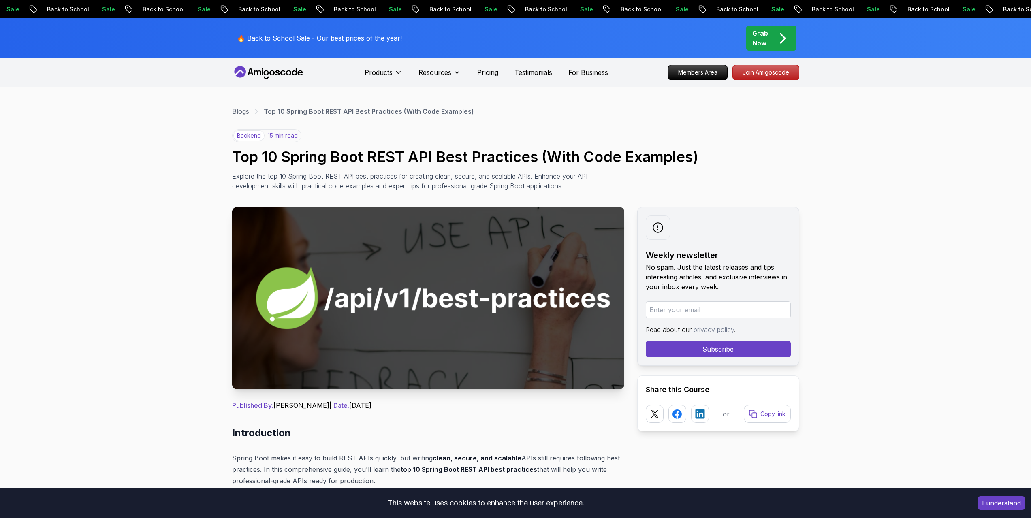 This screenshot has width=1031, height=518. What do you see at coordinates (533, 73) in the screenshot?
I see `p: Testimonials` at bounding box center [533, 73].